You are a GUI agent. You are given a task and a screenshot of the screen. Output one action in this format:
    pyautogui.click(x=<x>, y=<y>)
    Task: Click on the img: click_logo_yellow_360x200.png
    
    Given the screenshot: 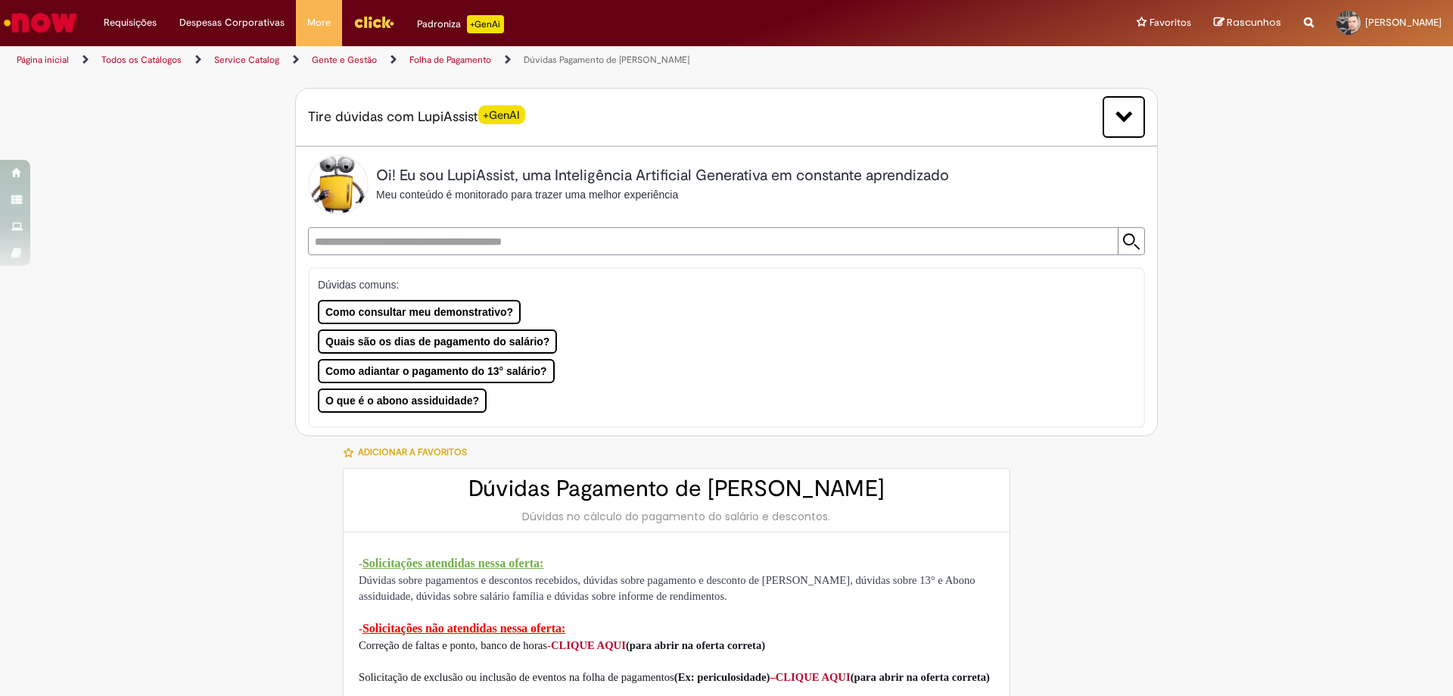 What is the action you would take?
    pyautogui.click(x=374, y=22)
    